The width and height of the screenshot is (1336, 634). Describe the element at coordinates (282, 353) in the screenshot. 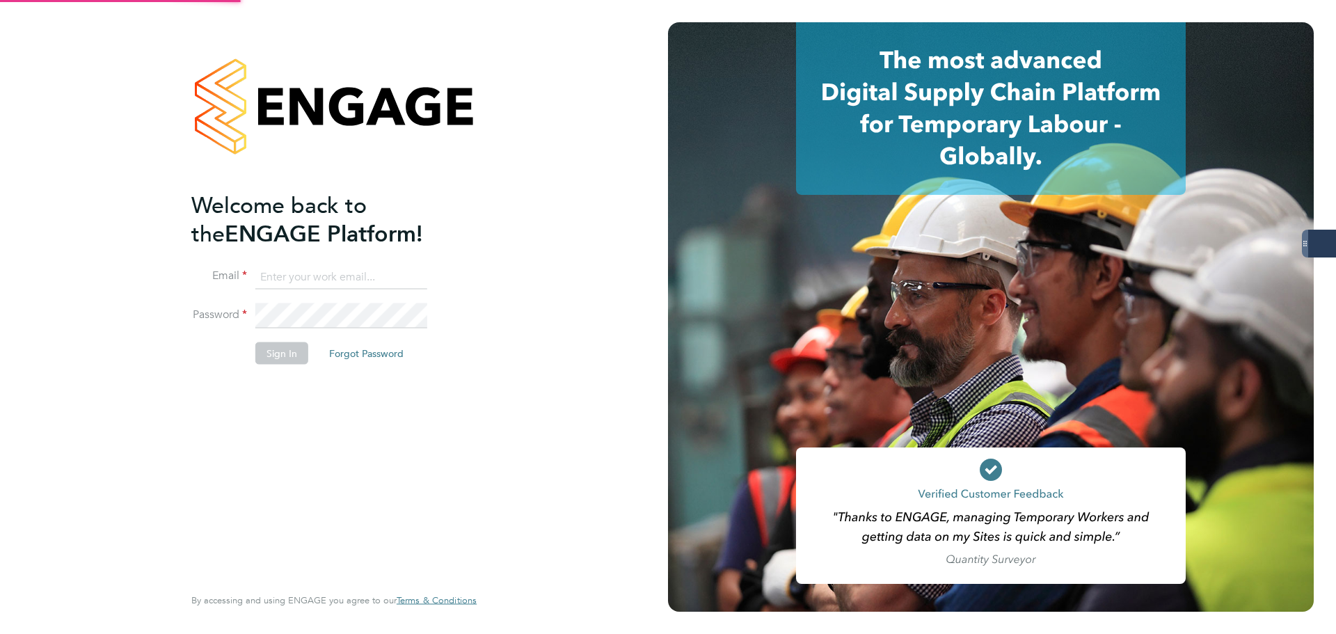

I see `button: Sign In` at that location.